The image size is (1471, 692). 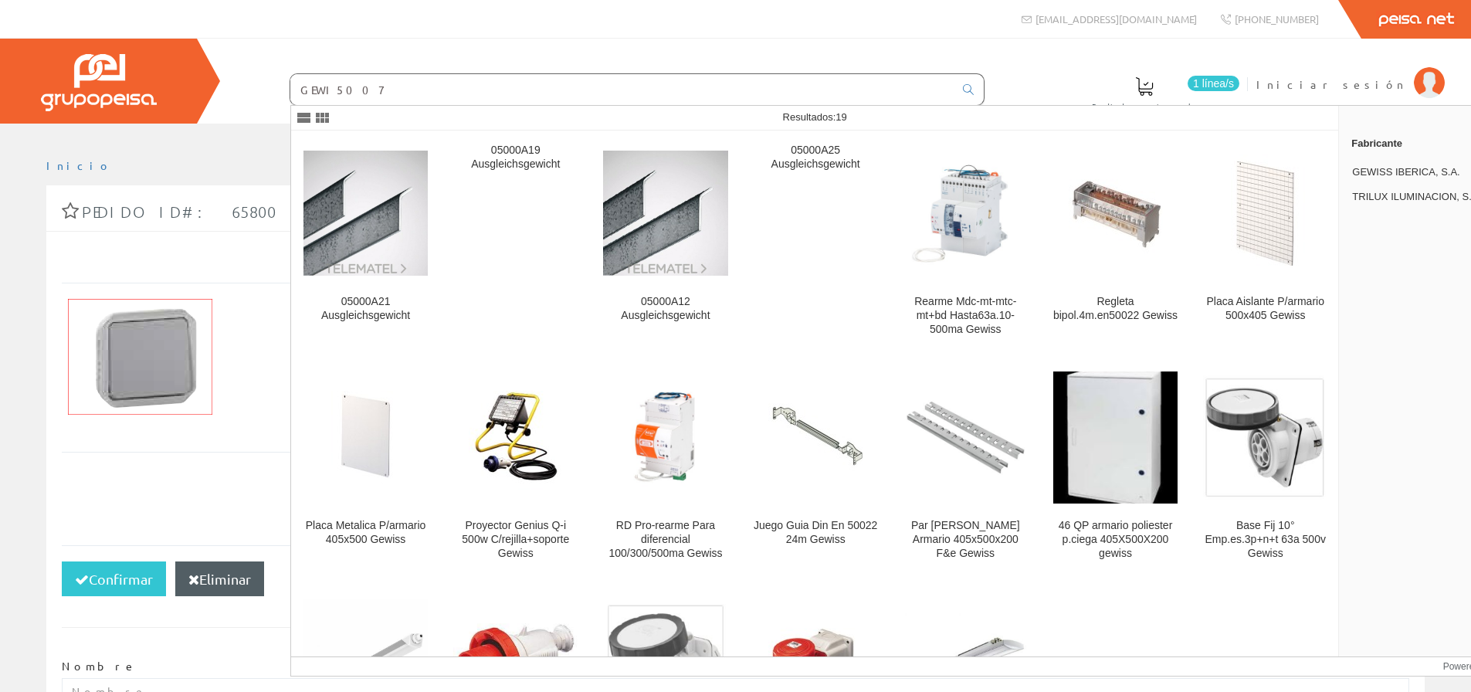 What do you see at coordinates (366, 437) in the screenshot?
I see `img: Placa Metalica P/armario 405x500 Gewiss` at bounding box center [366, 437].